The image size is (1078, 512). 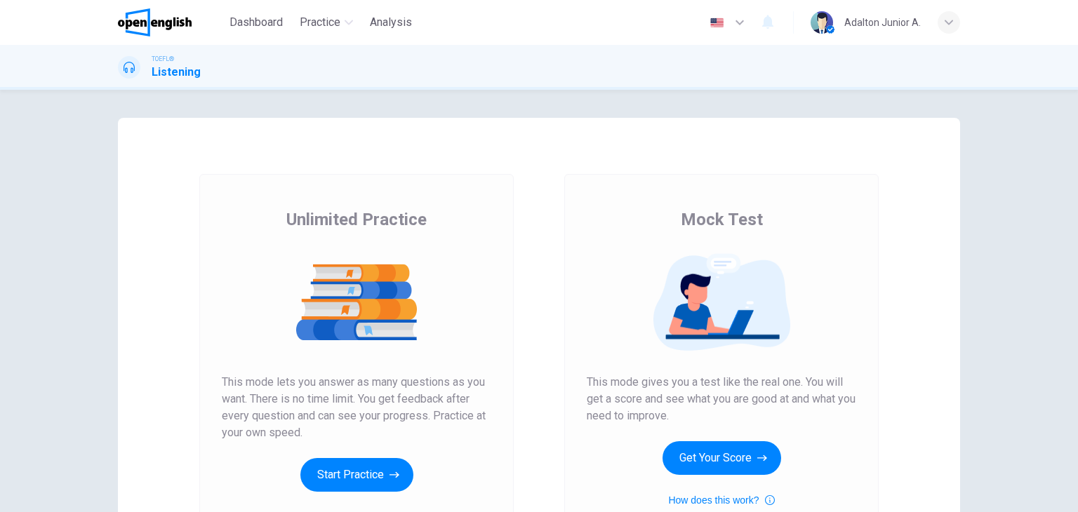 I want to click on button: Practice, so click(x=326, y=22).